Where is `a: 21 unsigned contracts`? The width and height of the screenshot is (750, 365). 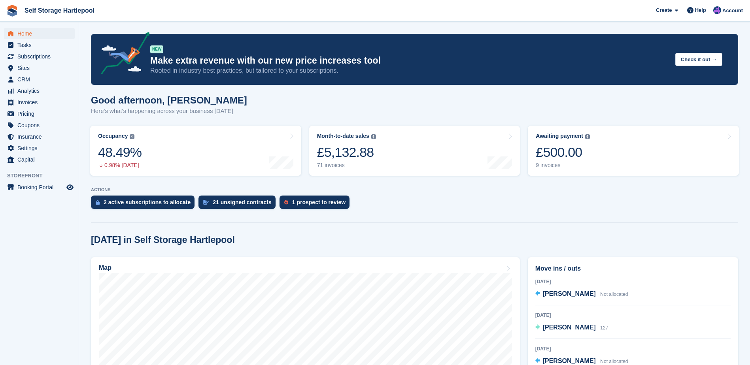 a: 21 unsigned contracts is located at coordinates (239, 204).